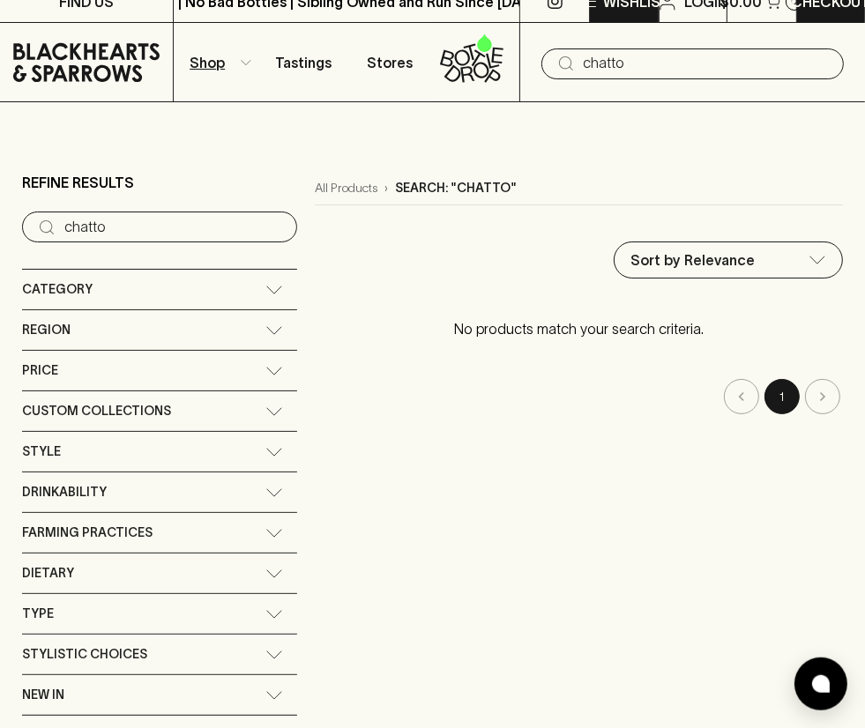  I want to click on span: Drinkability, so click(64, 492).